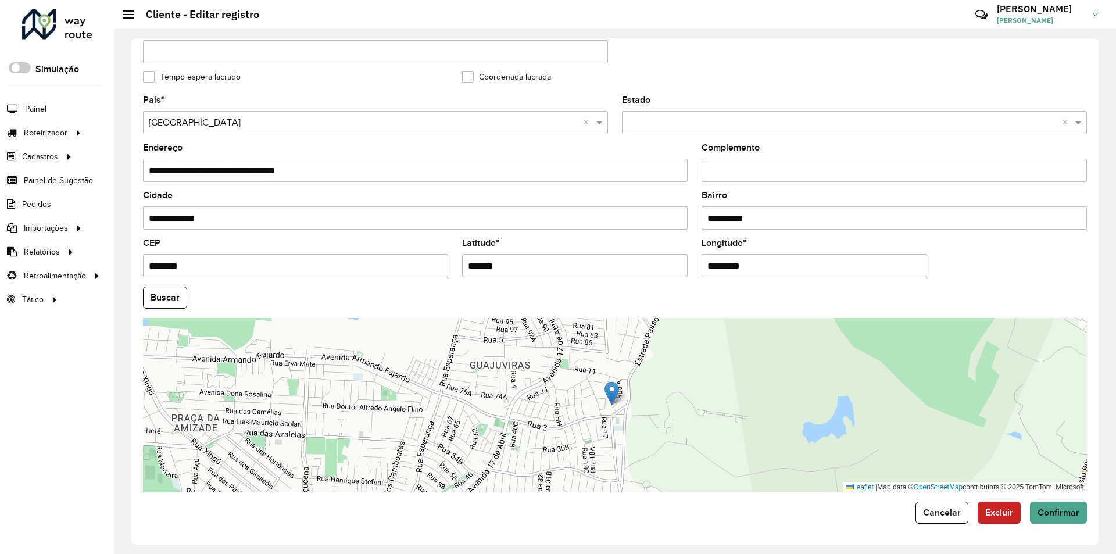 The height and width of the screenshot is (554, 1116). I want to click on h2: Cliente - Editar registro, so click(197, 15).